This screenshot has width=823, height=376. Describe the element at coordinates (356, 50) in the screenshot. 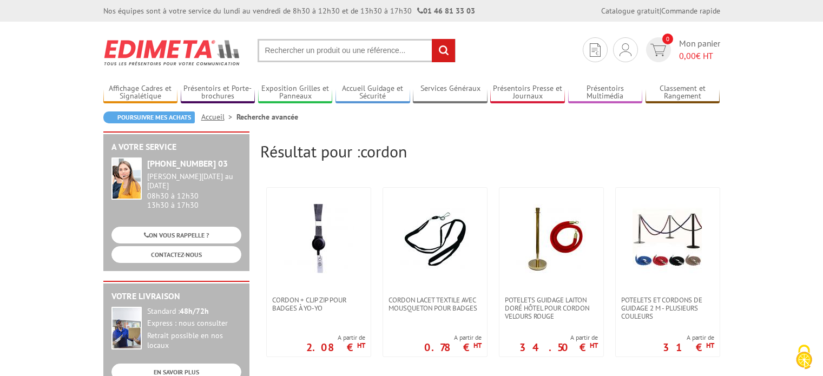

I see `input: Rechercher un produit ou une référence...` at that location.